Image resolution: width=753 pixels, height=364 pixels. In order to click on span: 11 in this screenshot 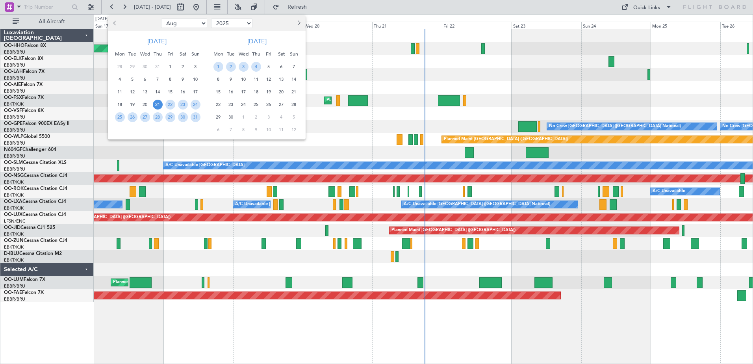, I will do `click(281, 130)`.